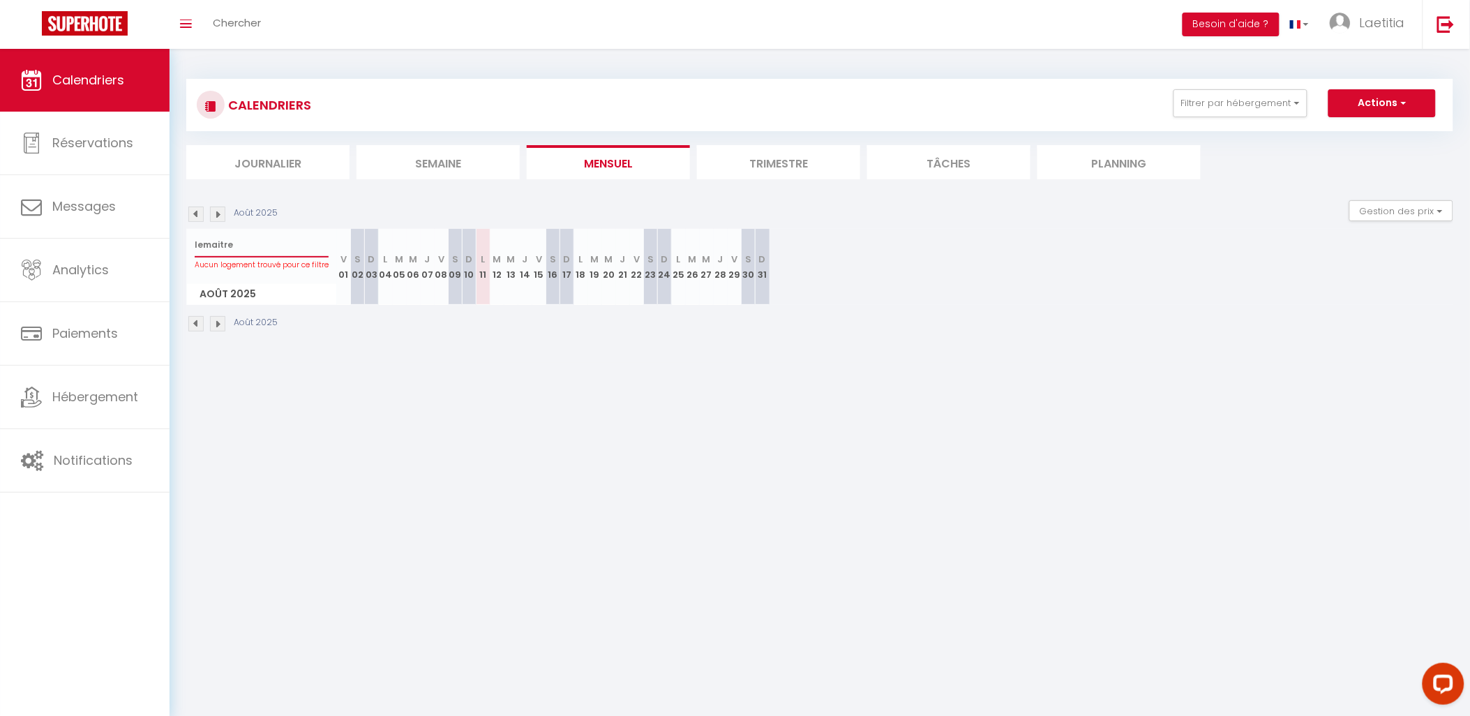  What do you see at coordinates (237, 22) in the screenshot?
I see `span: Chercher` at bounding box center [237, 22].